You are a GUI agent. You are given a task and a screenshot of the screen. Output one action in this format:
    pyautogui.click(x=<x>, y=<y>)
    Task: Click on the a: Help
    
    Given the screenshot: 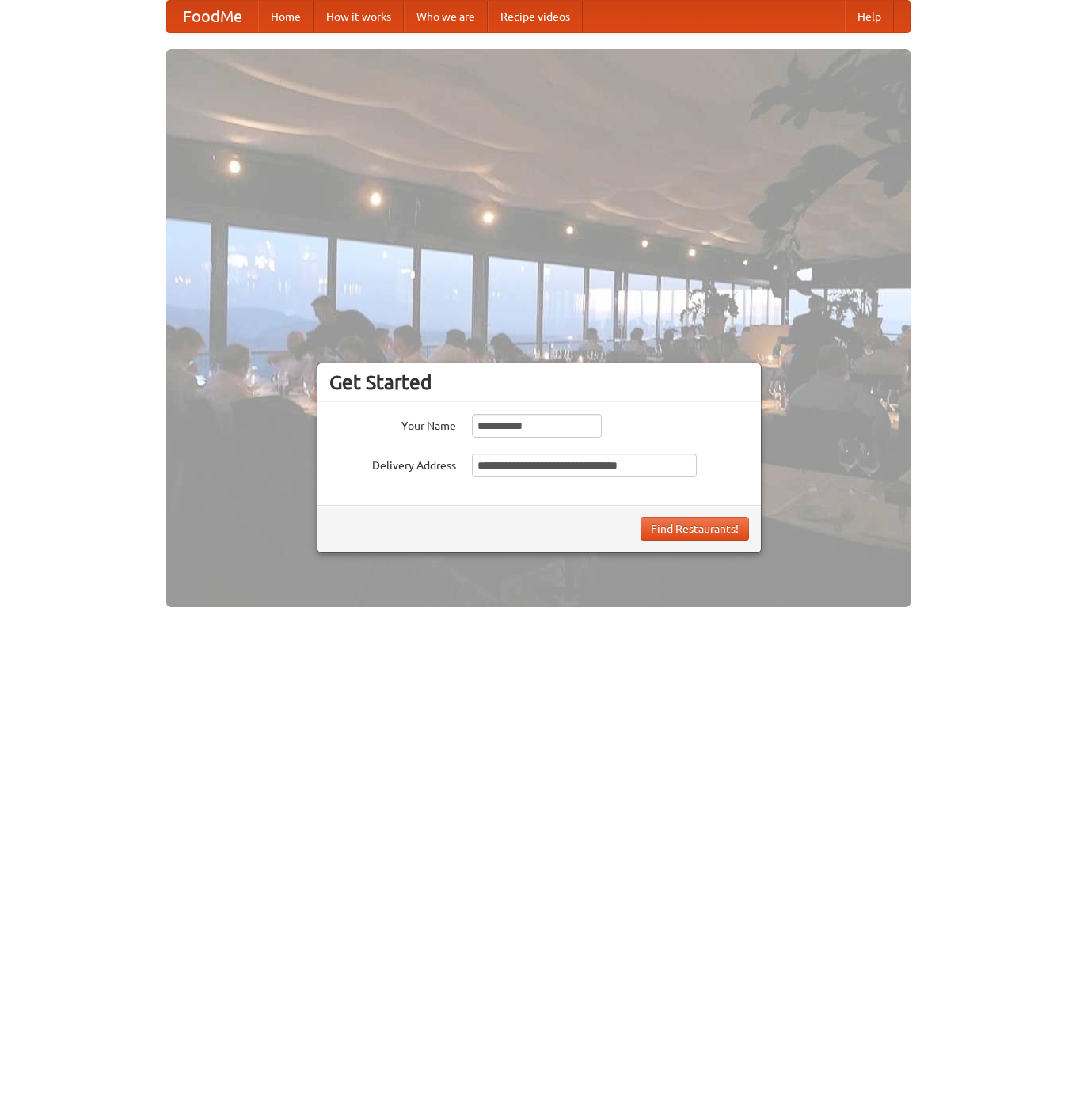 What is the action you would take?
    pyautogui.click(x=869, y=16)
    